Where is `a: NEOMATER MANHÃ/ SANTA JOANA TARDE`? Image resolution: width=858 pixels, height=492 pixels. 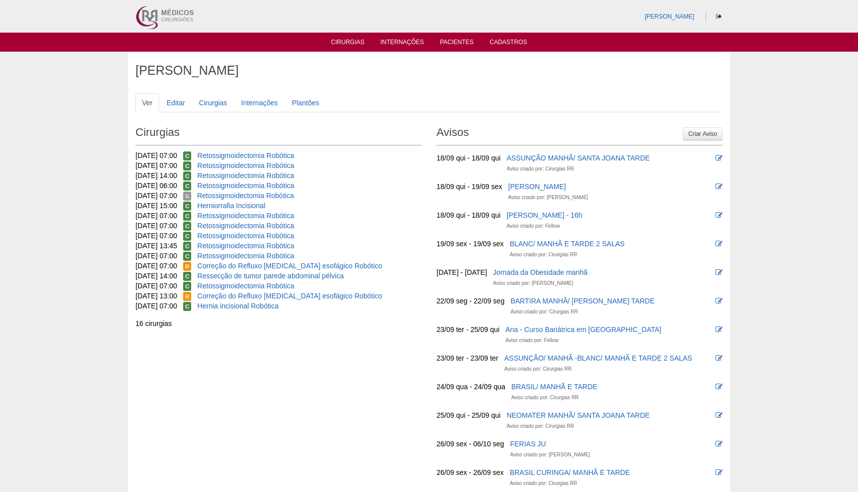 a: NEOMATER MANHÃ/ SANTA JOANA TARDE is located at coordinates (578, 416).